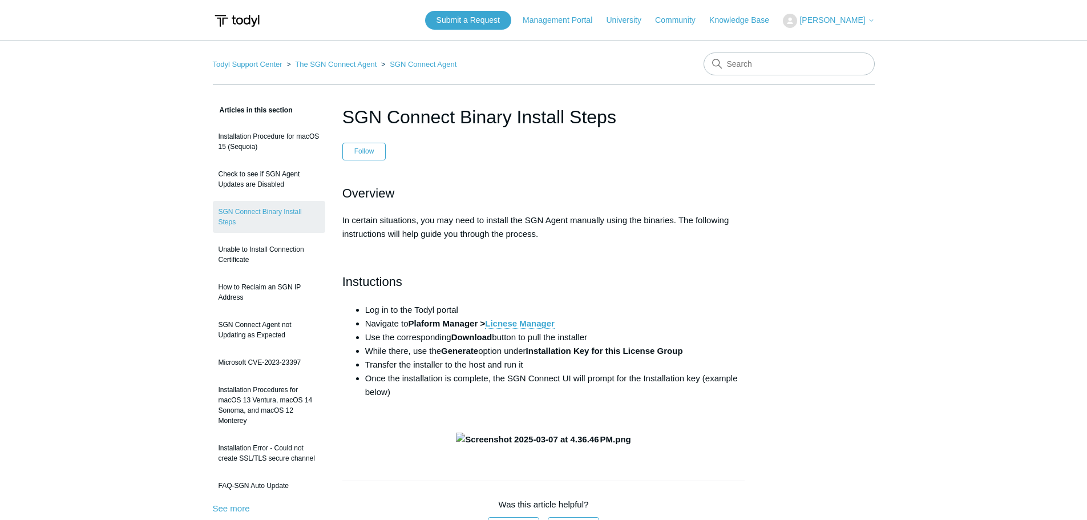 The width and height of the screenshot is (1087, 520). What do you see at coordinates (269, 453) in the screenshot?
I see `a: Installation Error - Could not create SSL/TLS secure channel` at bounding box center [269, 453].